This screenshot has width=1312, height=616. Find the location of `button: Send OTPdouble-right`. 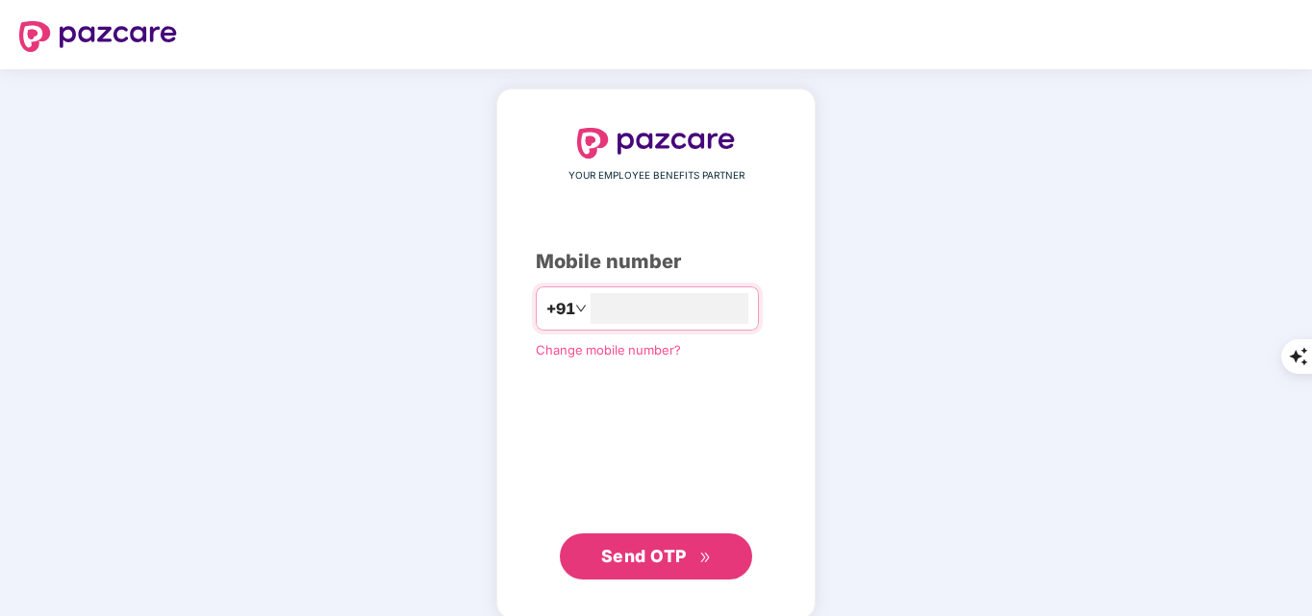

button: Send OTPdouble-right is located at coordinates (656, 557).